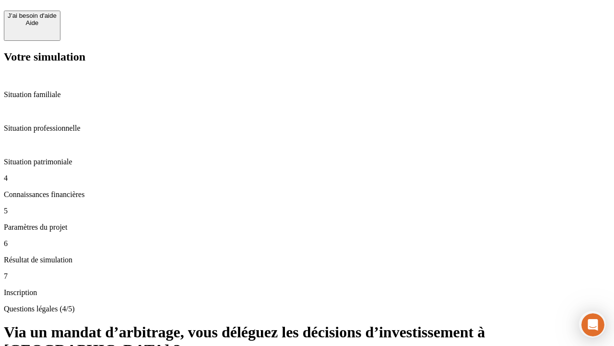 This screenshot has height=346, width=614. Describe the element at coordinates (307, 162) in the screenshot. I see `p: Situation patrimoniale` at that location.